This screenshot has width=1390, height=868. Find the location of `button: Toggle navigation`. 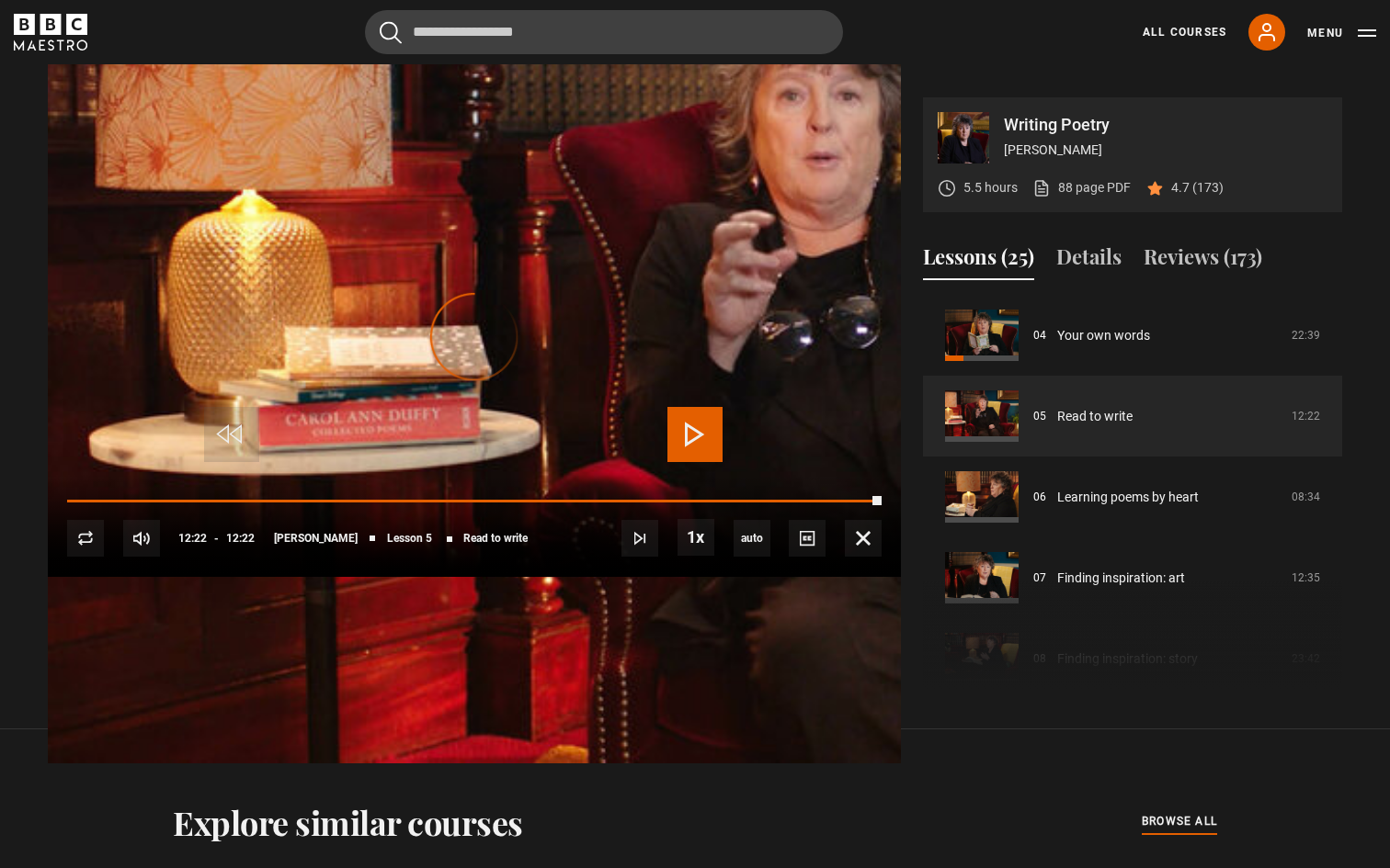

button: Toggle navigation is located at coordinates (1341, 33).